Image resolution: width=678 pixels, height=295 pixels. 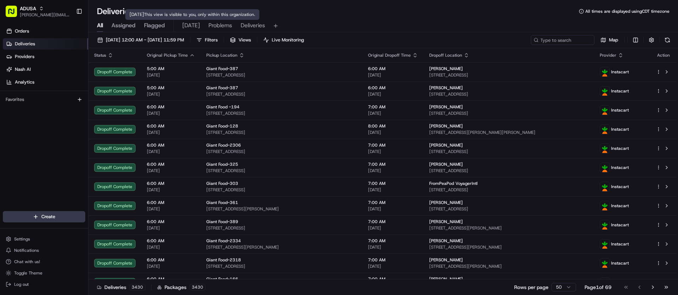 I want to click on span: Filters, so click(x=211, y=40).